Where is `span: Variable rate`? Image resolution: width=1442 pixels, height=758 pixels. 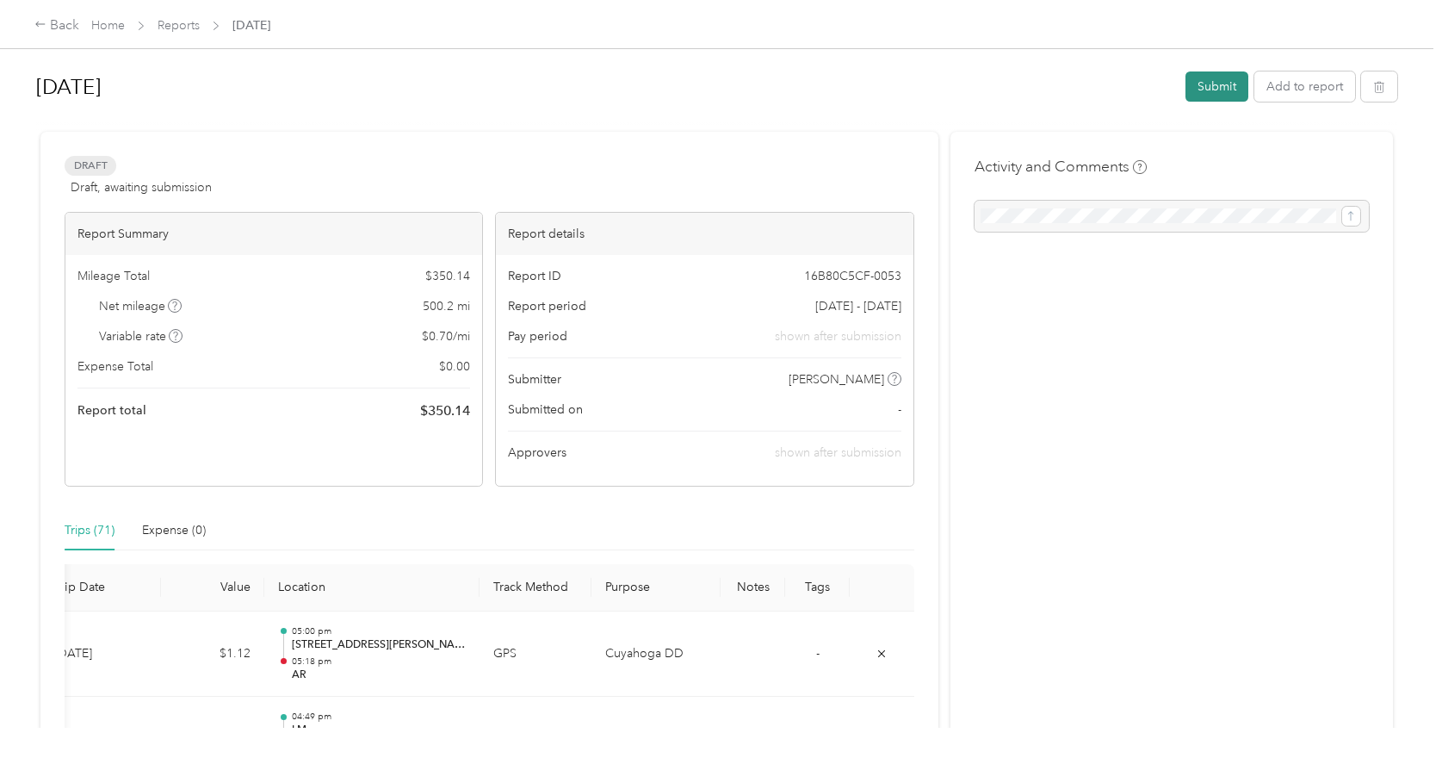 span: Variable rate is located at coordinates (141, 336).